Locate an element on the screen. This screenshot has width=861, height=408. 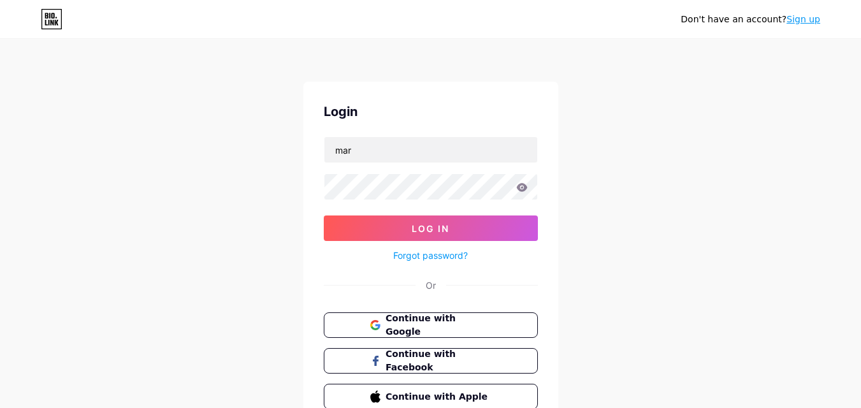
a: Sign up is located at coordinates (803, 19).